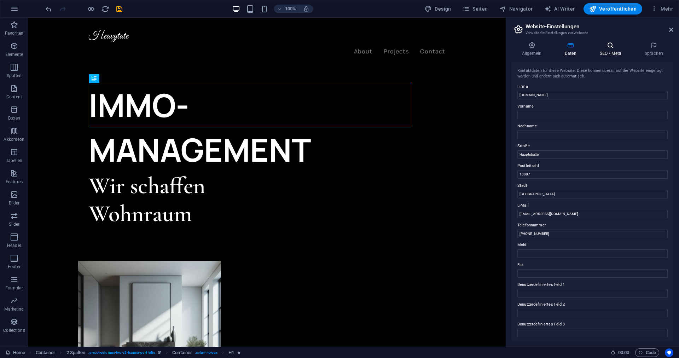 This screenshot has width=679, height=358. What do you see at coordinates (119, 9) in the screenshot?
I see `button: save` at bounding box center [119, 9].